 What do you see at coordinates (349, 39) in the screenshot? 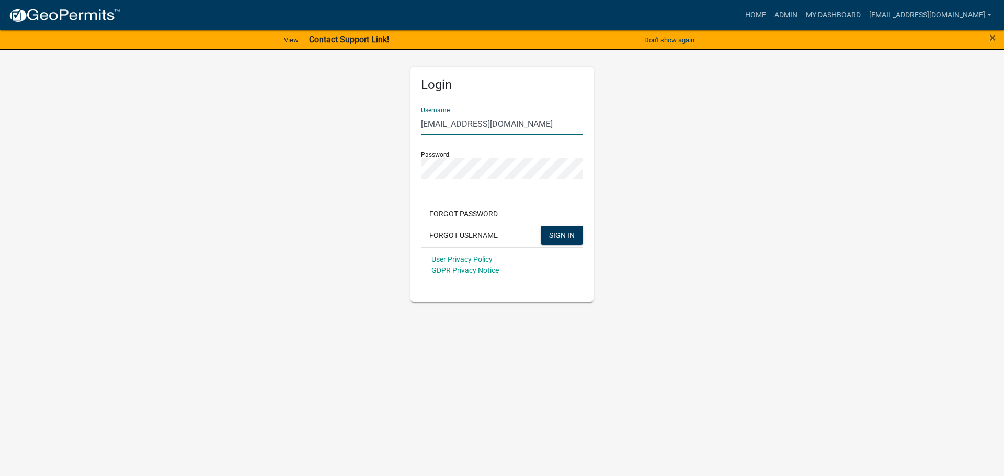
I see `strong: Contact Support Link!` at bounding box center [349, 39].